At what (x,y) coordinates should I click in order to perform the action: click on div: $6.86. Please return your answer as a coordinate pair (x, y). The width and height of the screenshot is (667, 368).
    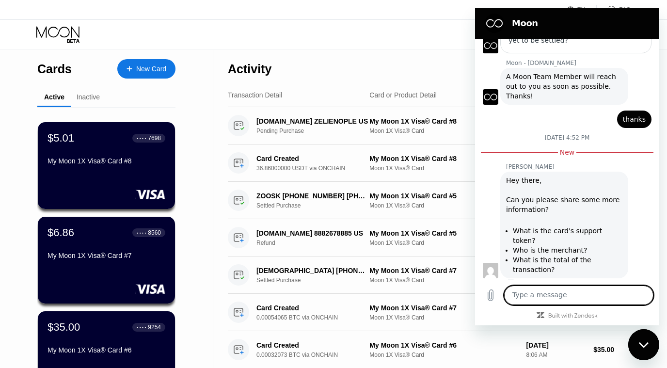
    Looking at the image, I should click on (61, 233).